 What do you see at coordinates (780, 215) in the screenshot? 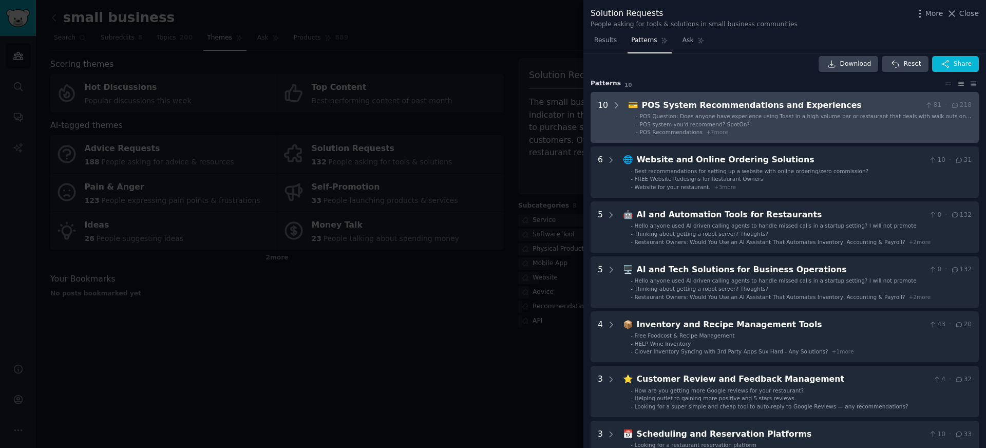
I see `div: AI and Automation Tools for Restaurants` at bounding box center [780, 215].